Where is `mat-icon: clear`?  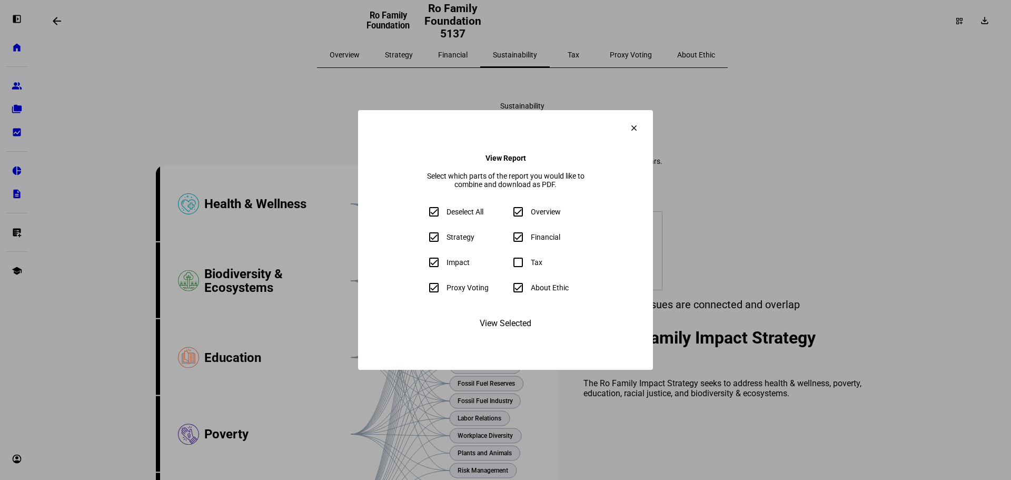
mat-icon: clear is located at coordinates (634, 128).